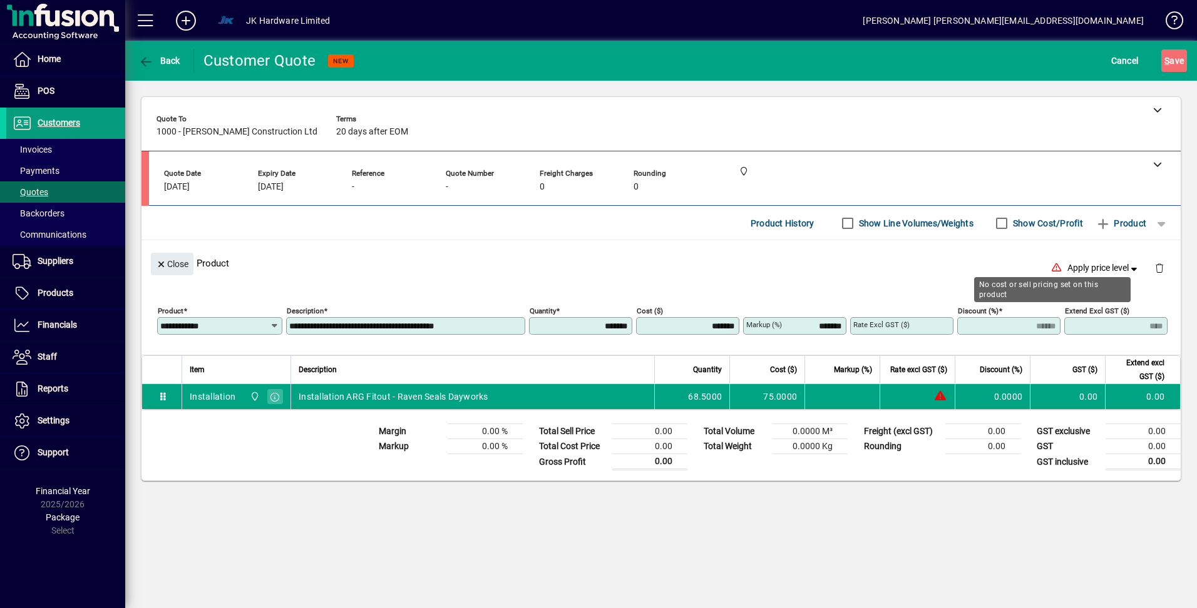  I want to click on button: Back, so click(159, 61).